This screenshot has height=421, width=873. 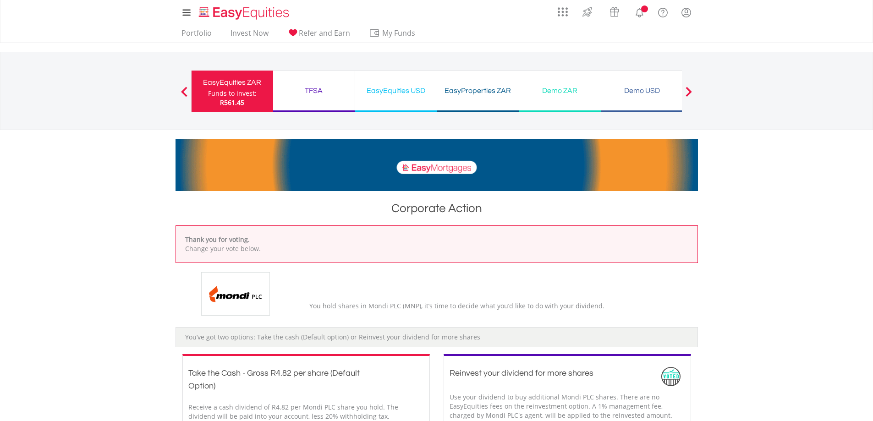 What do you see at coordinates (396, 91) in the screenshot?
I see `div: EasyEquities USD` at bounding box center [396, 91].